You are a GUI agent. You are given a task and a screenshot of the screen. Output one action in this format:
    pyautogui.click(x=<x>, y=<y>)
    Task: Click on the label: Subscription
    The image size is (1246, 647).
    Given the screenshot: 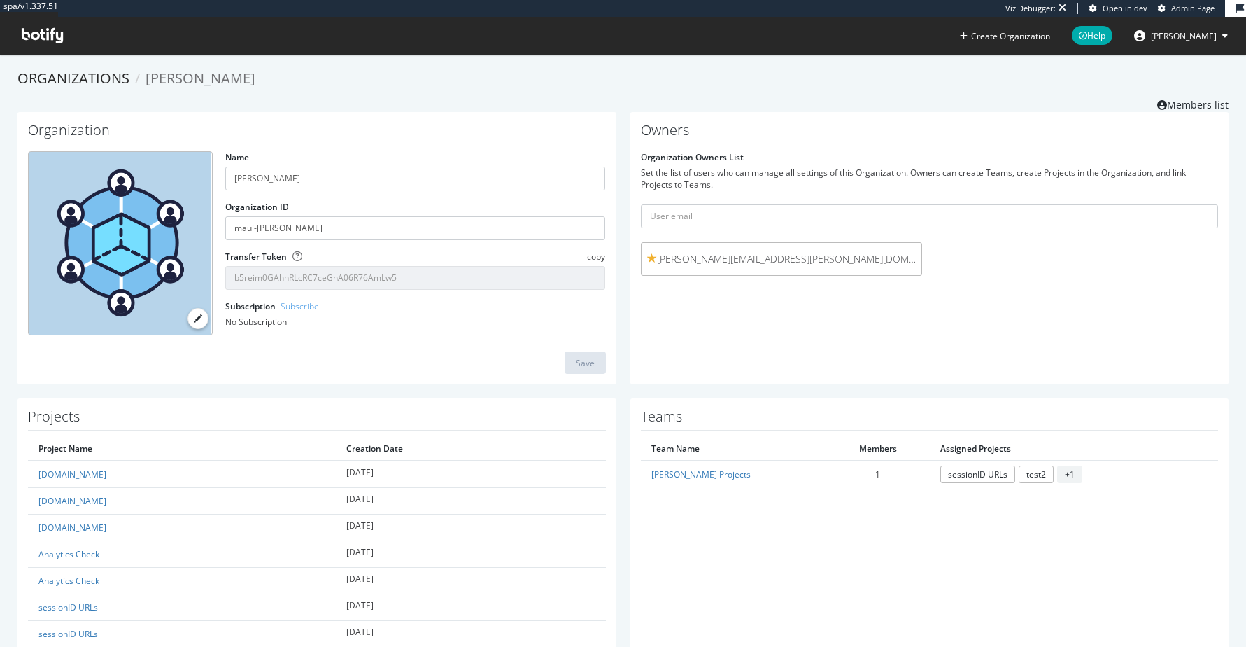 What is the action you would take?
    pyautogui.click(x=272, y=306)
    